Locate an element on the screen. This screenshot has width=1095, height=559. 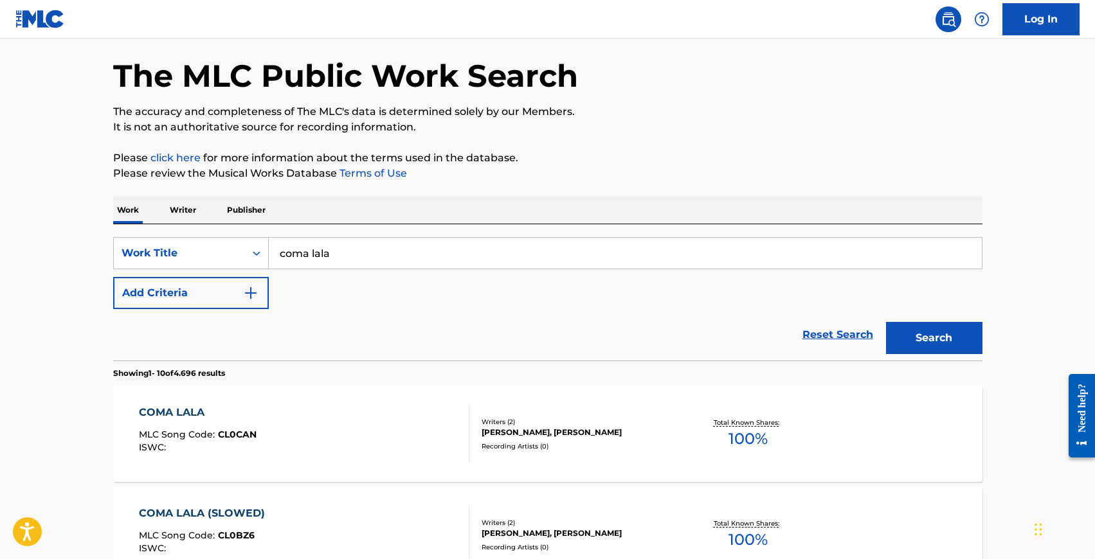
span: CL0BZ6 is located at coordinates (236, 535).